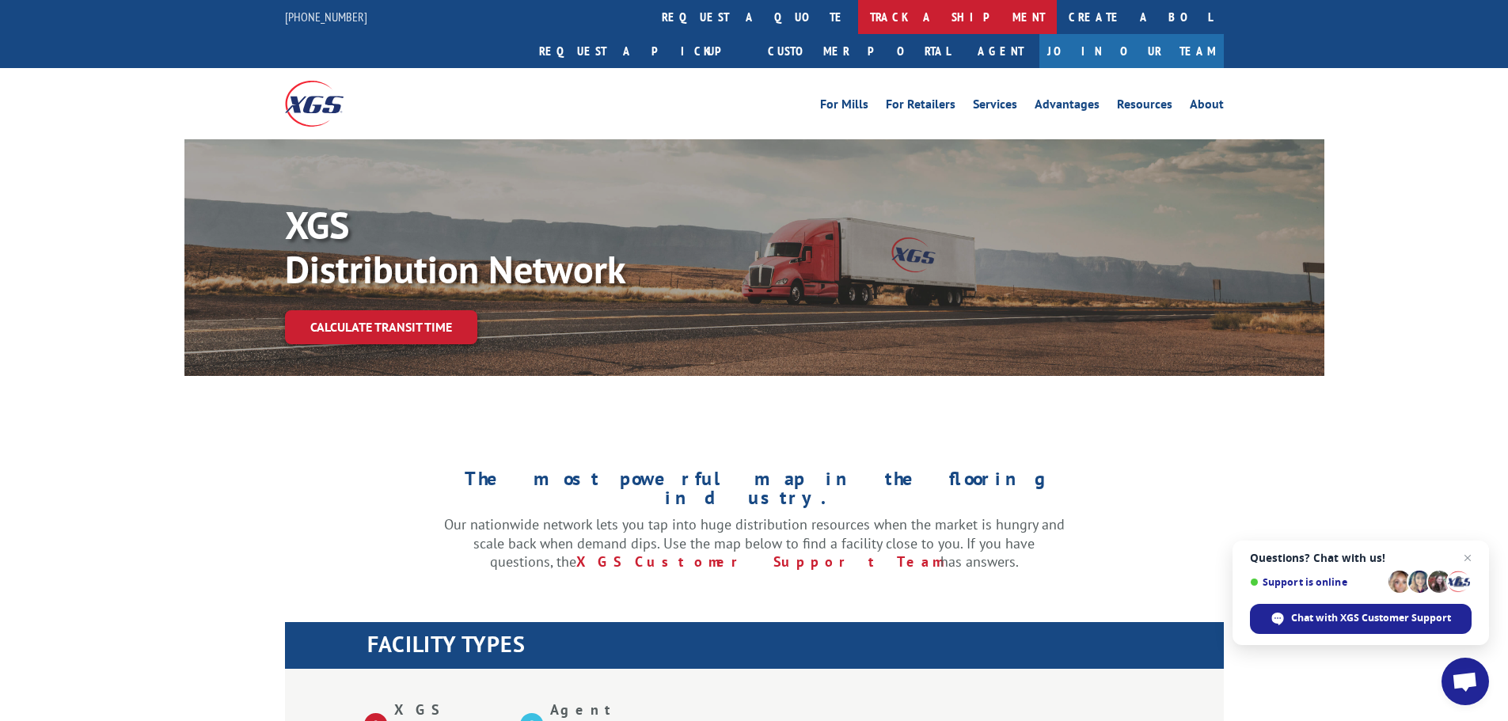 This screenshot has height=721, width=1508. I want to click on a: About, so click(1206, 107).